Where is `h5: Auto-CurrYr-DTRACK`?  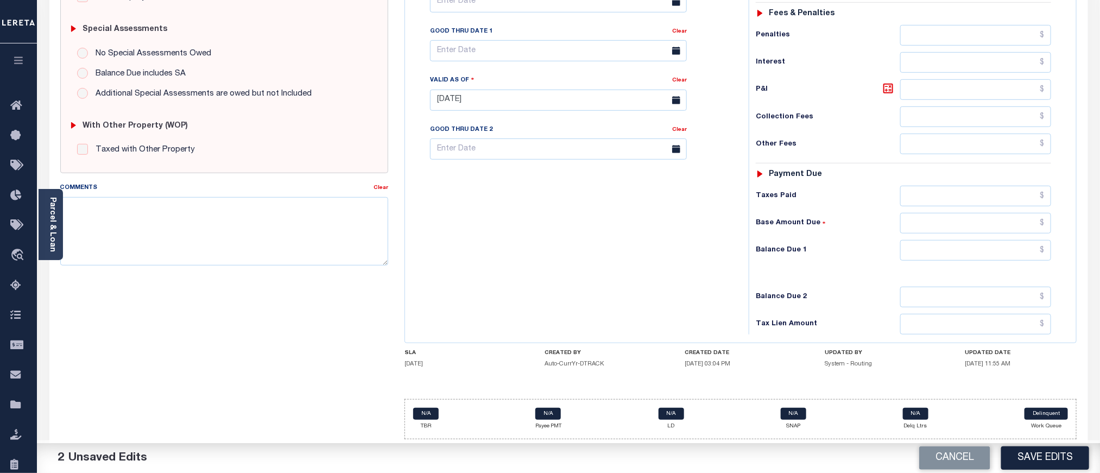
h5: Auto-CurrYr-DTRACK is located at coordinates (600, 364).